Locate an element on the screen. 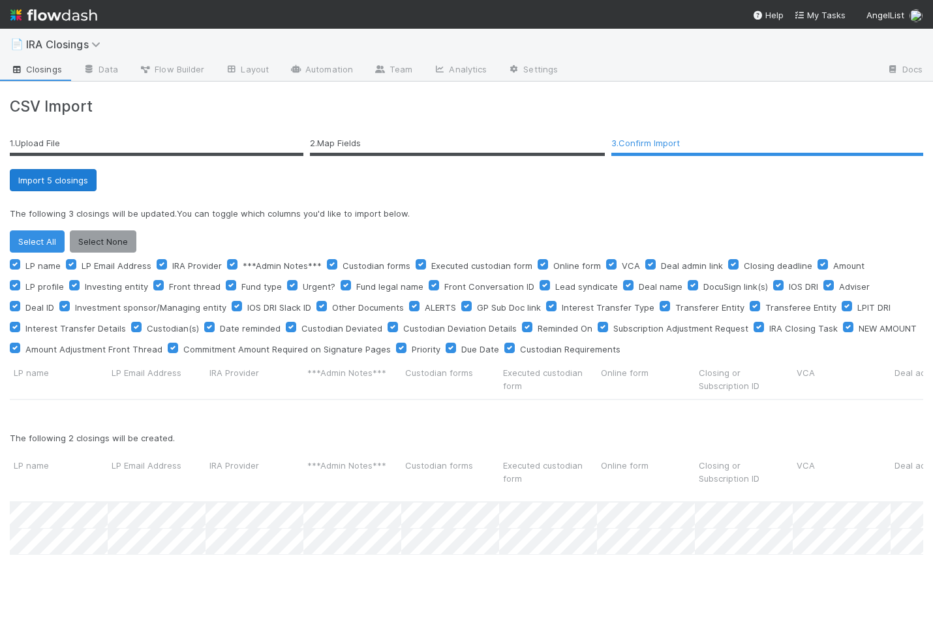 This screenshot has height=639, width=933. p: The following 3 closings will be updated. You can toggle which columns you'd like to import below. is located at coordinates (467, 213).